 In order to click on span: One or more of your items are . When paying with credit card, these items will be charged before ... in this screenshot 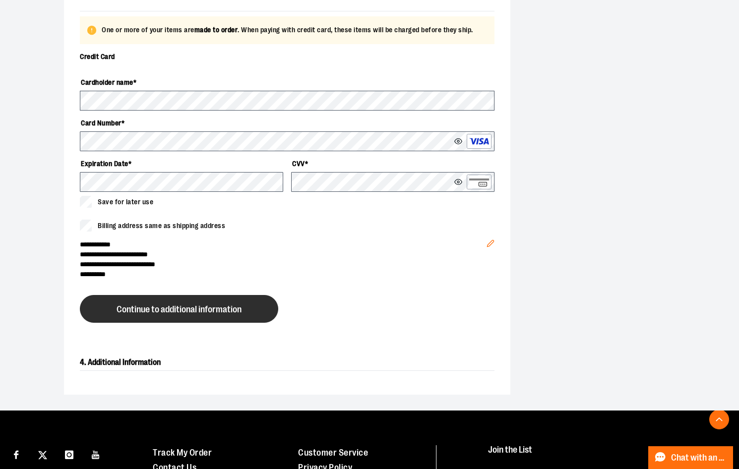, I will do `click(287, 30)`.